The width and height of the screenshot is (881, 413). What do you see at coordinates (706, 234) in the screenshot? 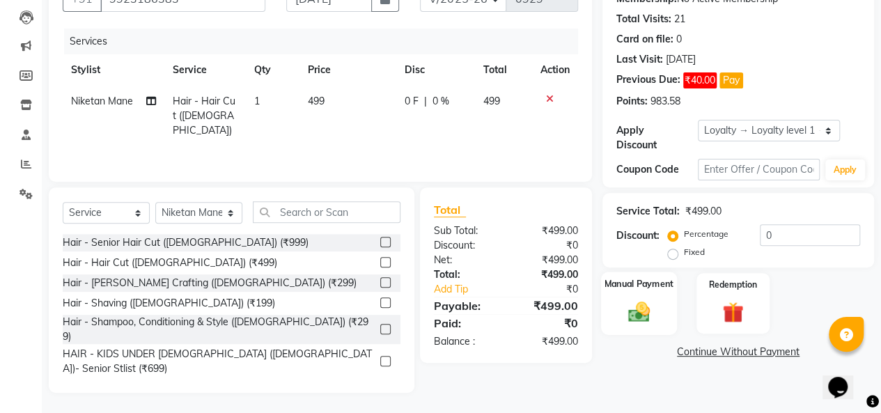
I see `label: Percentage` at bounding box center [706, 234].